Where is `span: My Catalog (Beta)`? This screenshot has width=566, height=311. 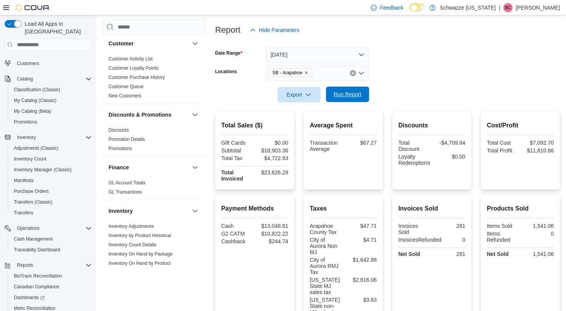 span: My Catalog (Beta) is located at coordinates (51, 111).